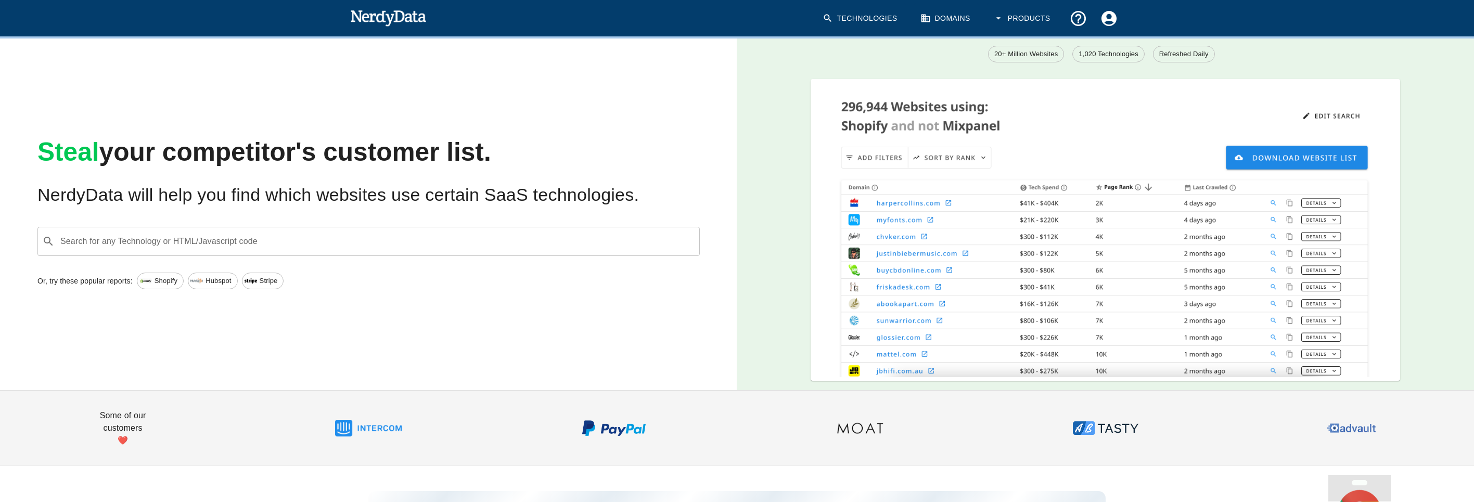 This screenshot has width=1474, height=502. I want to click on a: Refreshed Daily, so click(1184, 54).